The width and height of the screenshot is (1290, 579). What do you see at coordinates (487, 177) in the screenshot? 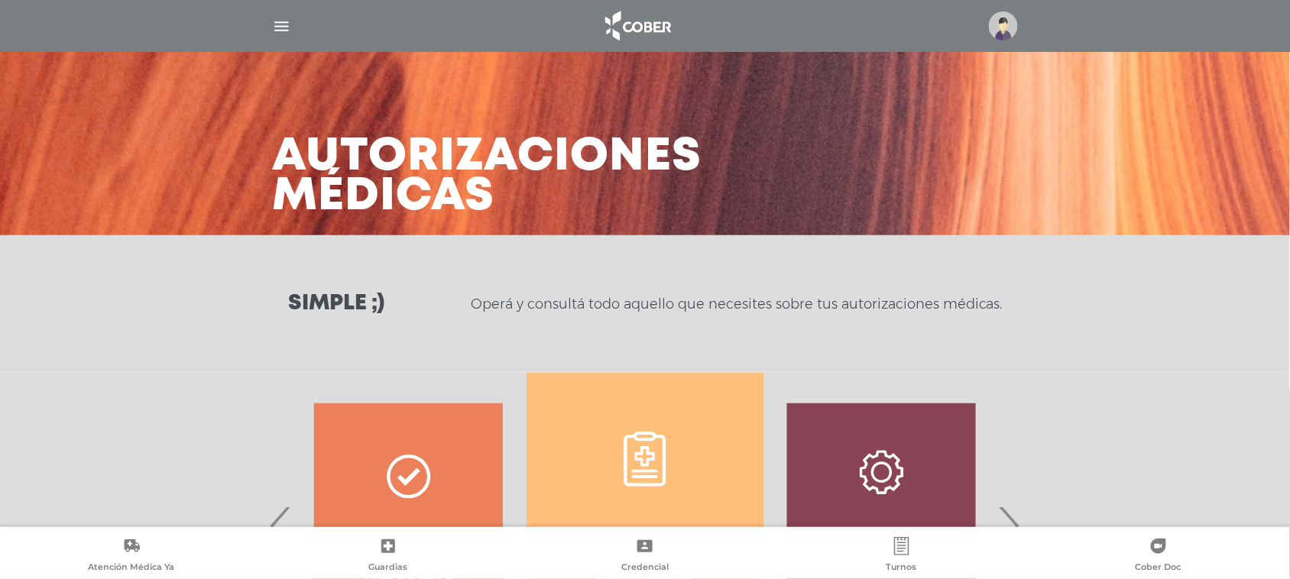
I see `h3: Autorizaciones médicas` at bounding box center [487, 177].